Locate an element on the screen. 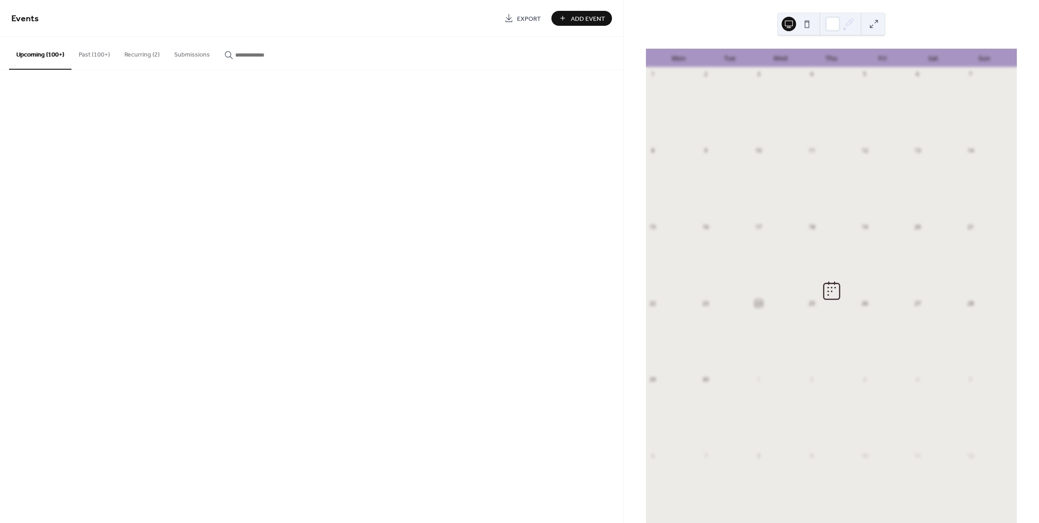 This screenshot has height=523, width=1039. div: Fri is located at coordinates (882, 58).